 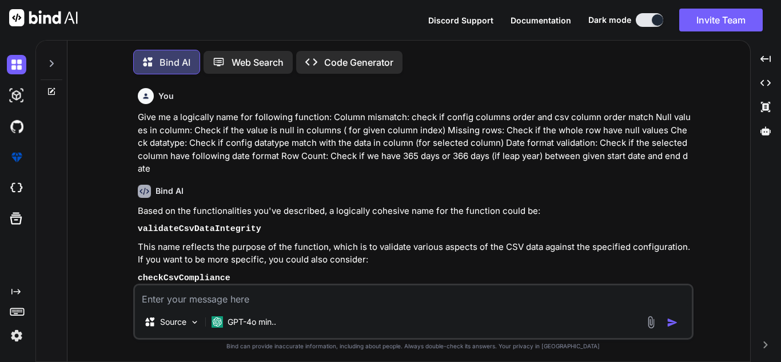 I want to click on img: premium, so click(x=17, y=157).